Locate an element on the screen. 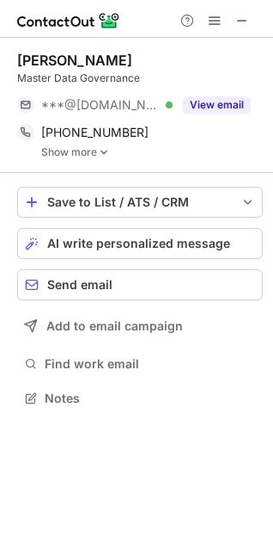 The width and height of the screenshot is (273, 549). div: Master Data Governance is located at coordinates (140, 78).